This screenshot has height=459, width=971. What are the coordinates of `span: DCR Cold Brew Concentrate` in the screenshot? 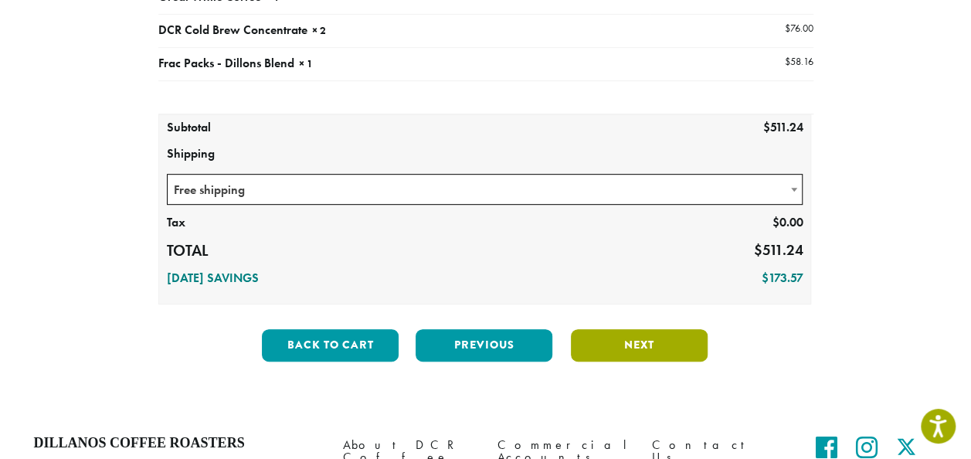 It's located at (233, 29).